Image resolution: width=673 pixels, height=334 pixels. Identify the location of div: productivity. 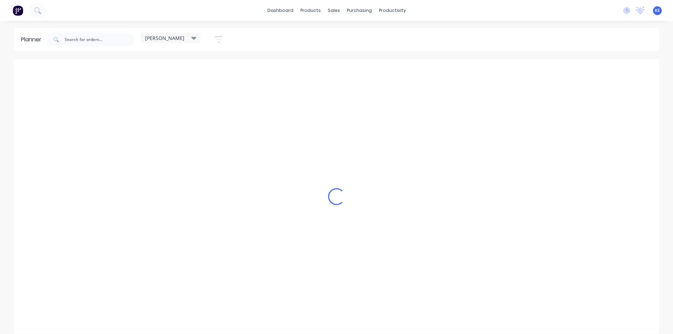
(392, 11).